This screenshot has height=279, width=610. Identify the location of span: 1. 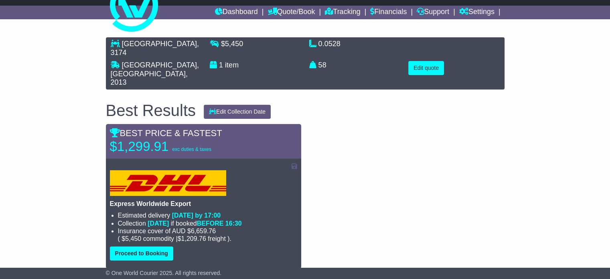
(221, 65).